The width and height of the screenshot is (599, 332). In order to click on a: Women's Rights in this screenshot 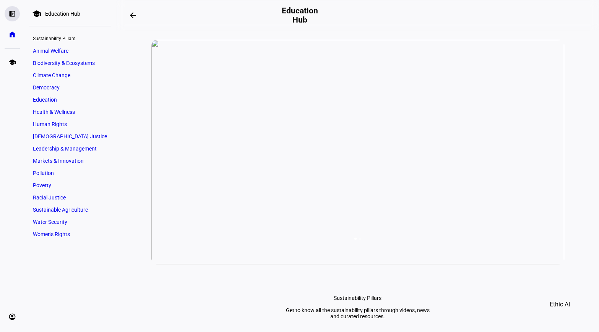, I will do `click(70, 234)`.